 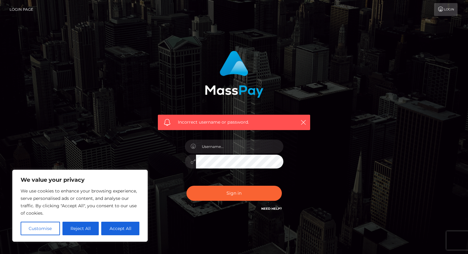 What do you see at coordinates (234, 193) in the screenshot?
I see `button: Sign in` at bounding box center [234, 193].